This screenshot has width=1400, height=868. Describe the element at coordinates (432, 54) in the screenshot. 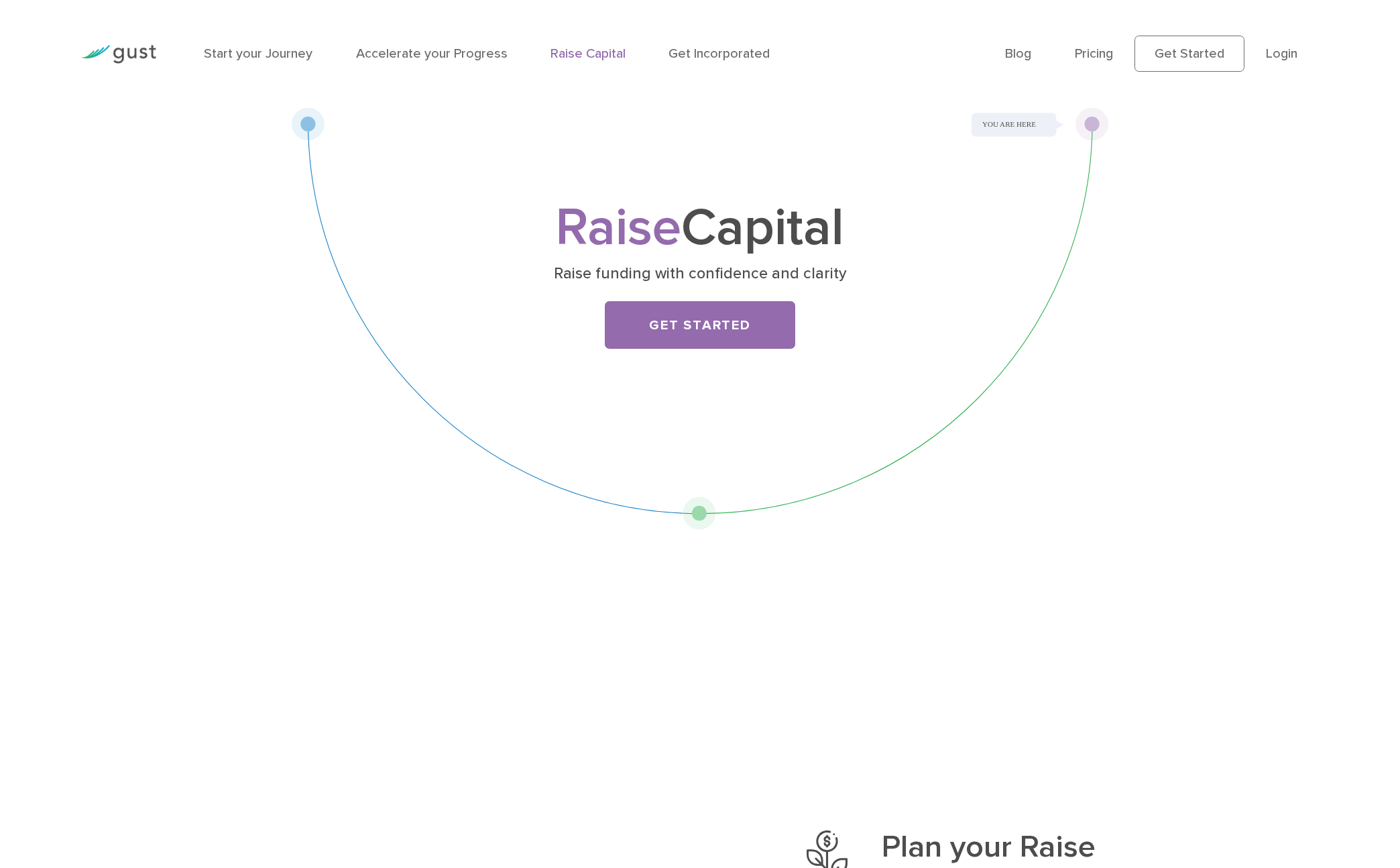

I see `a: Accelerate your Progress` at that location.